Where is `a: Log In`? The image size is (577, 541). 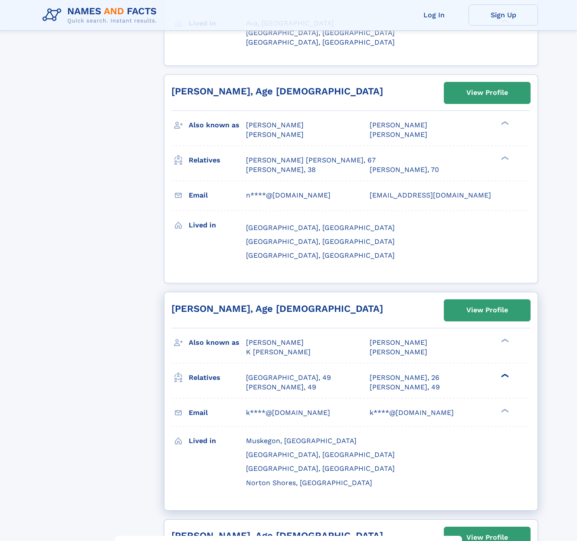 a: Log In is located at coordinates (433, 15).